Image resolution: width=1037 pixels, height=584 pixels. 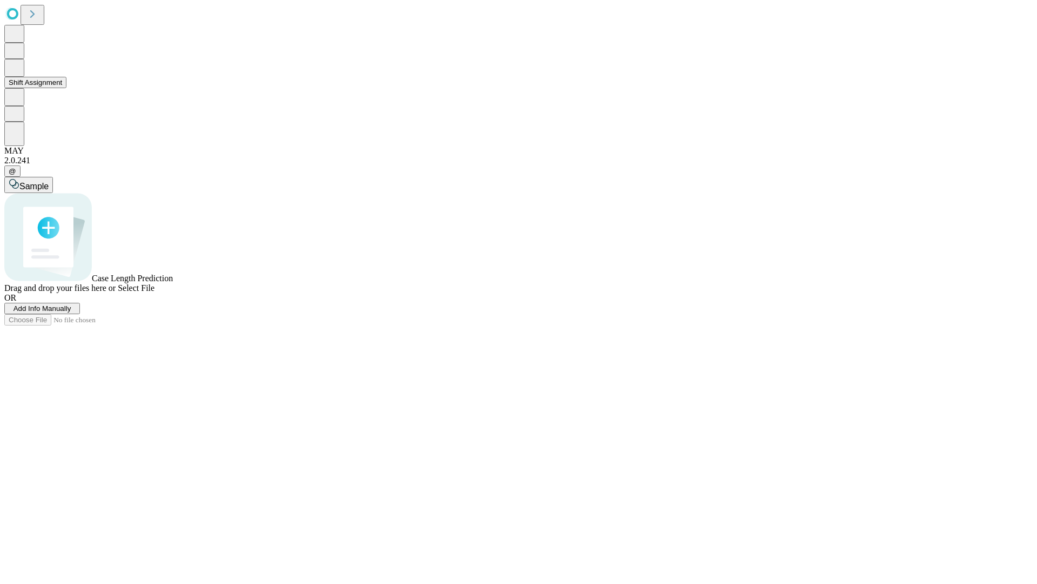 I want to click on span: Add Info Manually, so click(x=42, y=308).